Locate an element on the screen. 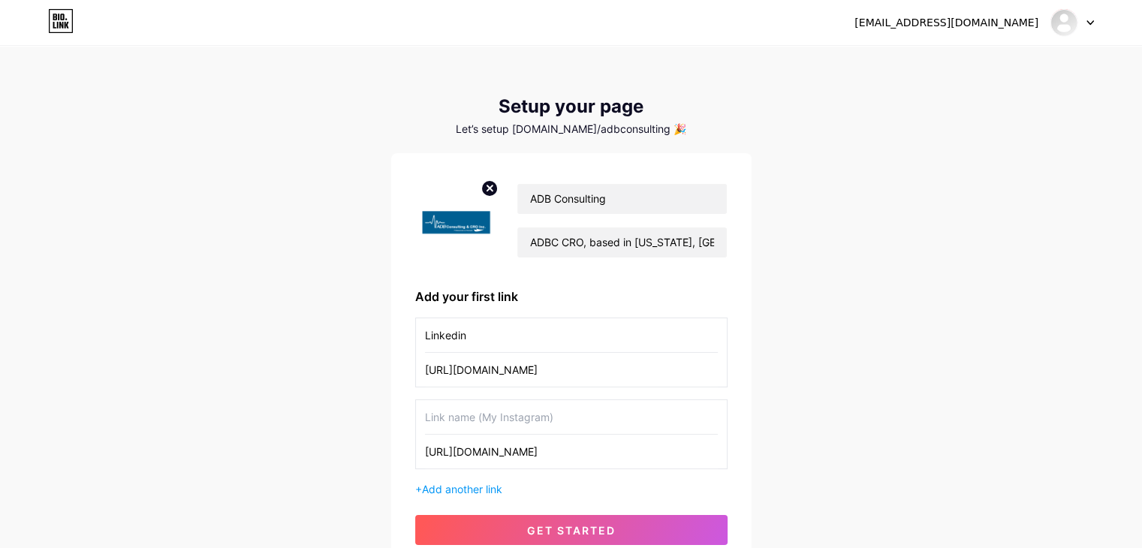  span: Add another link is located at coordinates (462, 489).